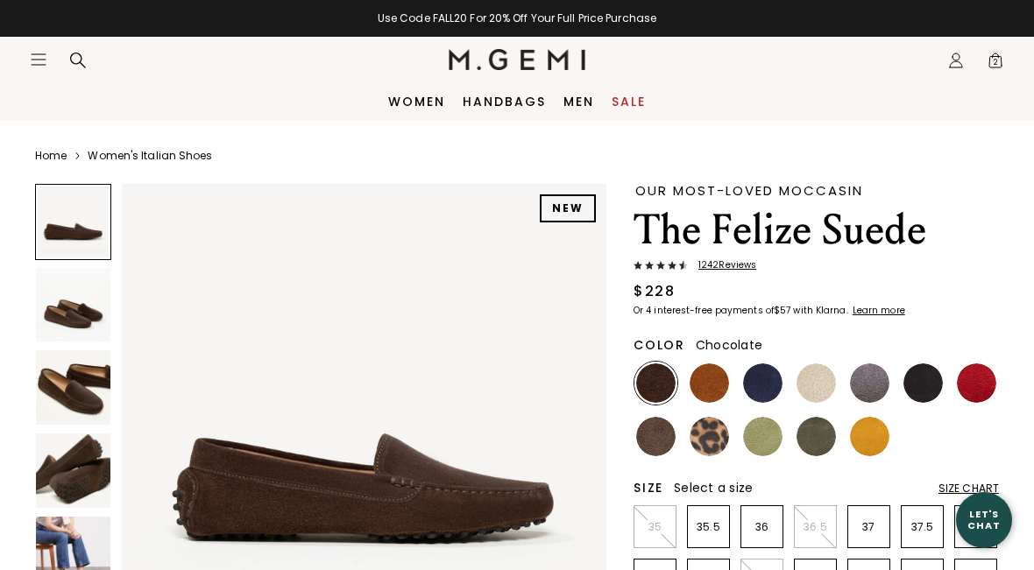 This screenshot has width=1034, height=570. What do you see at coordinates (655, 383) in the screenshot?
I see `img: Chocolate` at bounding box center [655, 383].